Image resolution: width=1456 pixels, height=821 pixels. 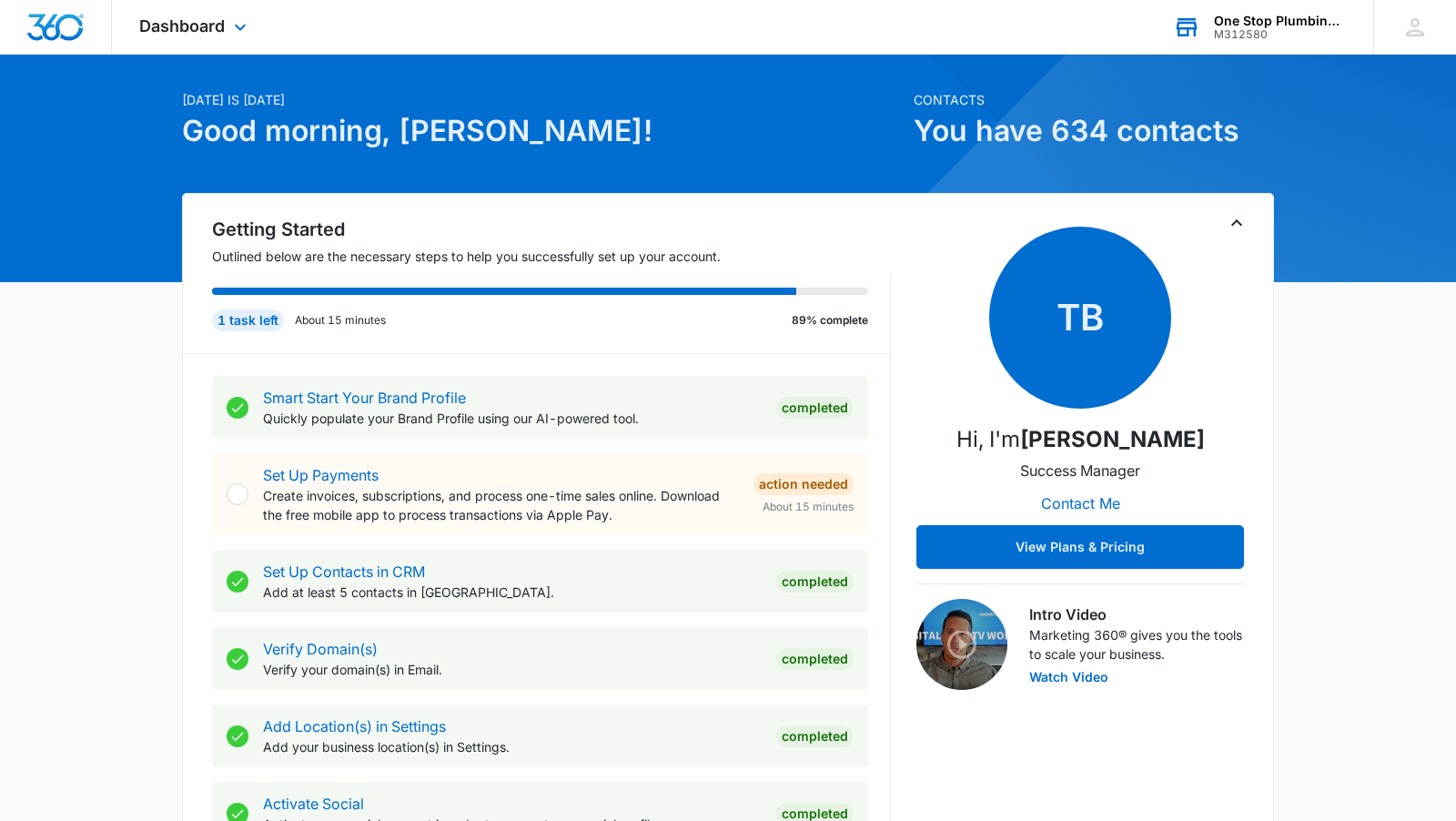 What do you see at coordinates (1280, 35) in the screenshot?
I see `div: account id` at bounding box center [1280, 35].